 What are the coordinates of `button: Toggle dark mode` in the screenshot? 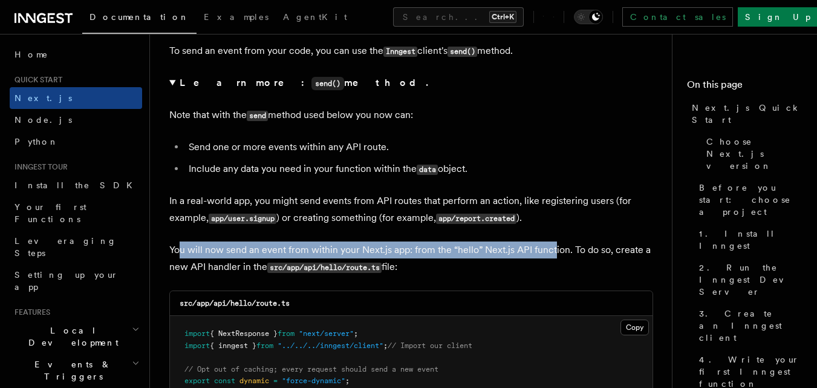 It's located at (588, 17).